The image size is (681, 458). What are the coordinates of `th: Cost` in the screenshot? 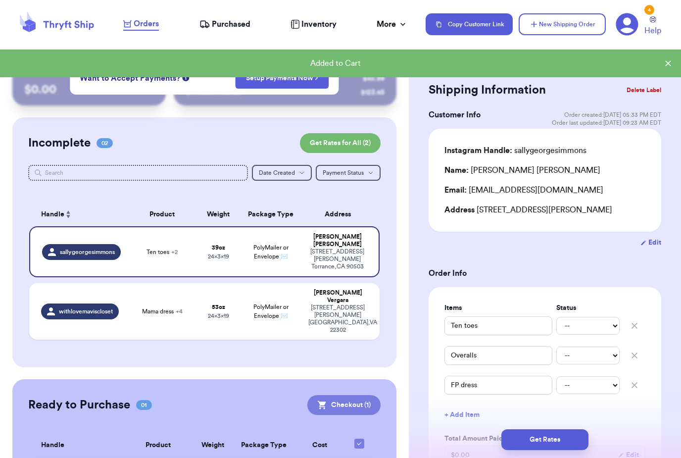 It's located at (320, 445).